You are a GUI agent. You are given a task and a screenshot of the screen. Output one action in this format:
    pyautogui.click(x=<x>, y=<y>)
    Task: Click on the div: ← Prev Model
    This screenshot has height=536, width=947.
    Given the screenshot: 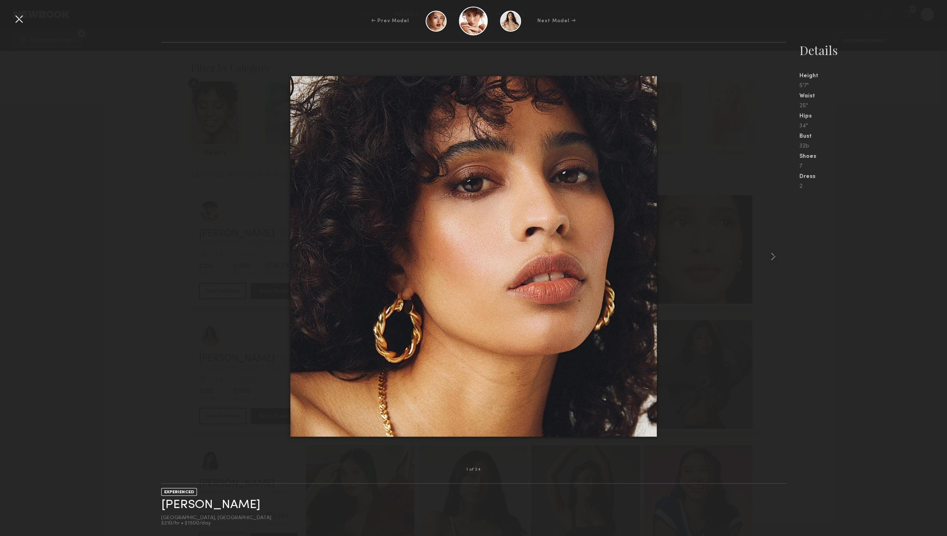 What is the action you would take?
    pyautogui.click(x=390, y=21)
    